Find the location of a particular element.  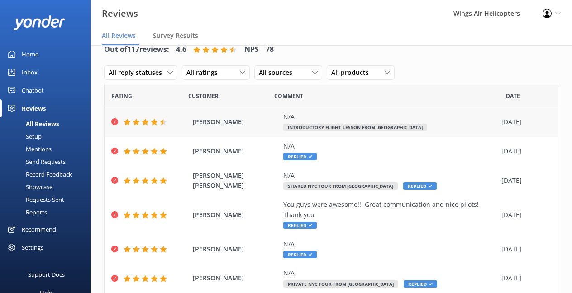

span: All Reviews is located at coordinates (118, 36).